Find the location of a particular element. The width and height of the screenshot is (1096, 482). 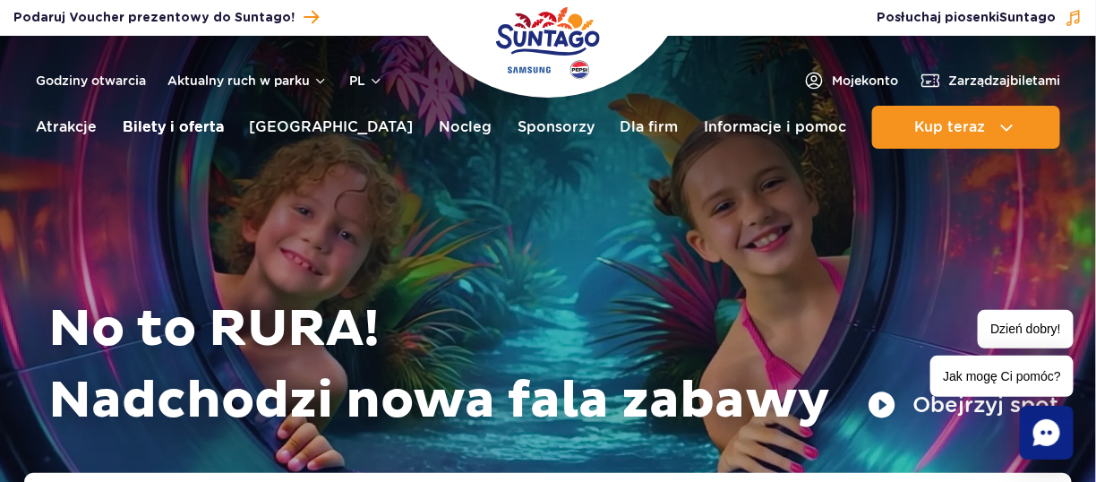

a: Mojekonto is located at coordinates (850, 81).